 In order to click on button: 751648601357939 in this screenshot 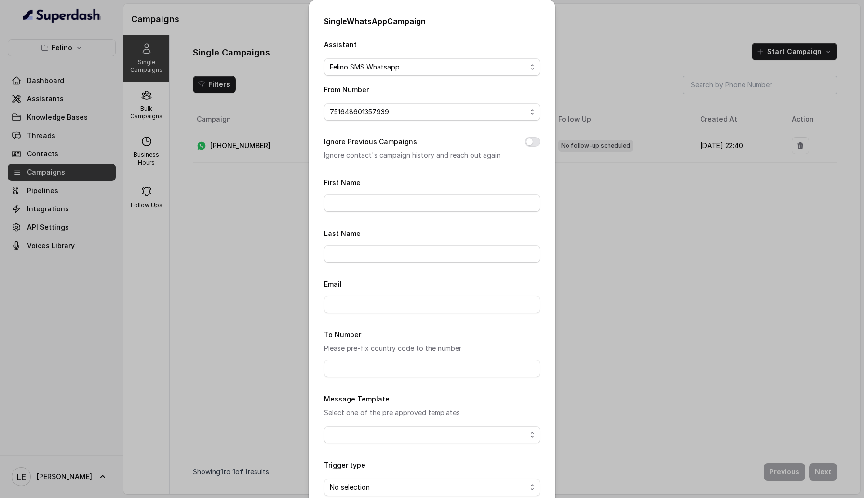, I will do `click(432, 112)`.